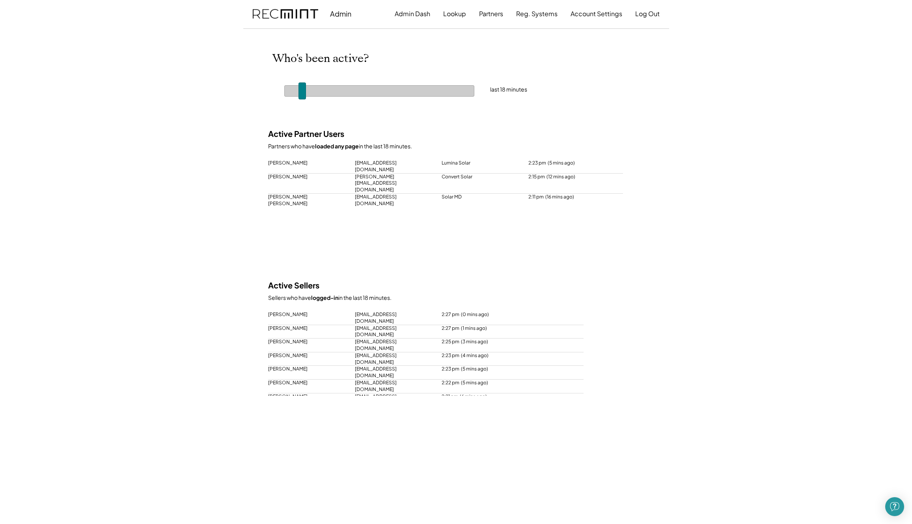  What do you see at coordinates (481, 382) in the screenshot?
I see `div: 2:22 pm (5 mins ago)` at bounding box center [481, 382].